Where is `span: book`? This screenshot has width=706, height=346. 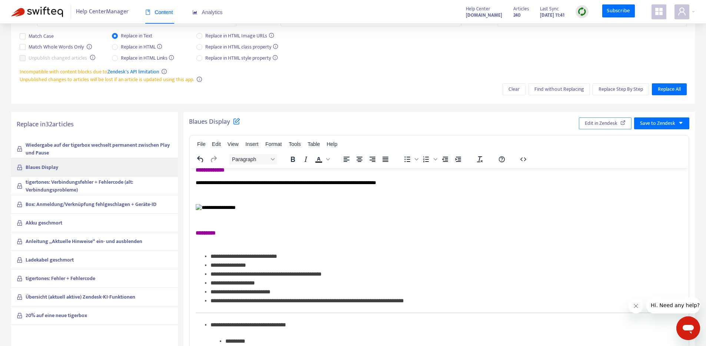
span: book is located at coordinates (148, 12).